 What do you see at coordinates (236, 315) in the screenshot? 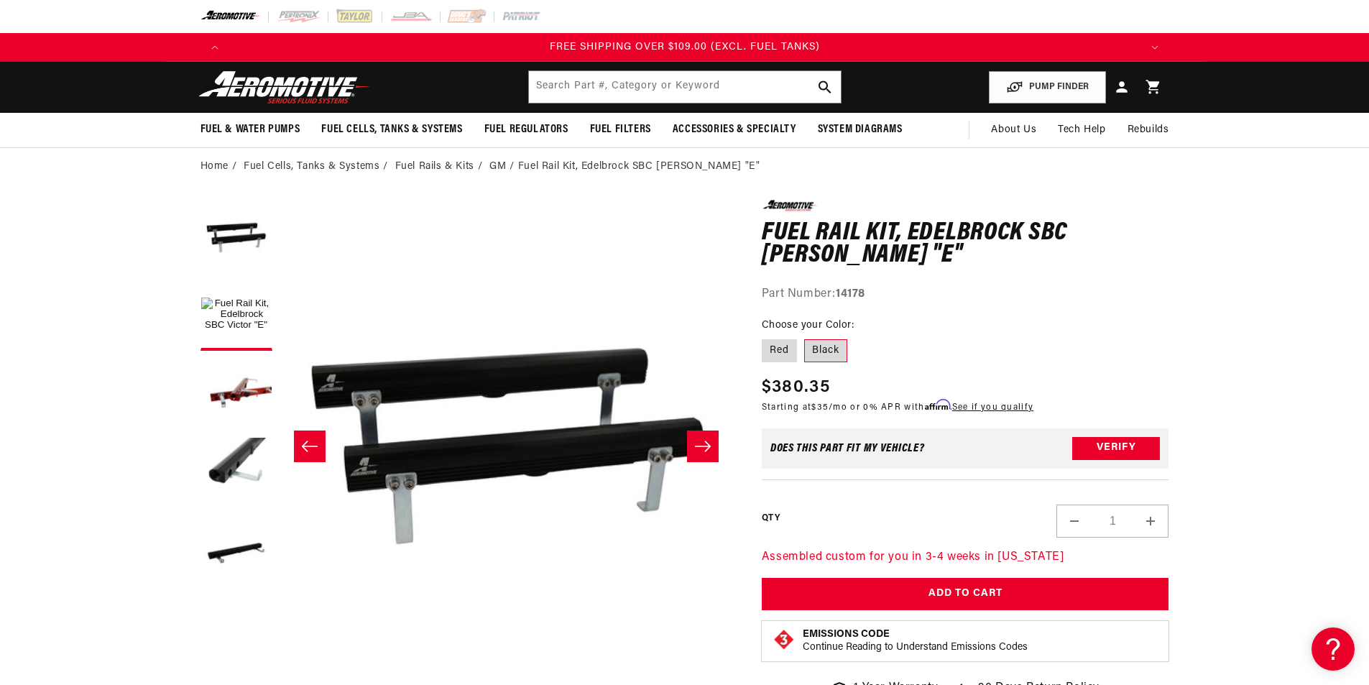
I see `button: Load image 1 in gallery view` at bounding box center [236, 315].